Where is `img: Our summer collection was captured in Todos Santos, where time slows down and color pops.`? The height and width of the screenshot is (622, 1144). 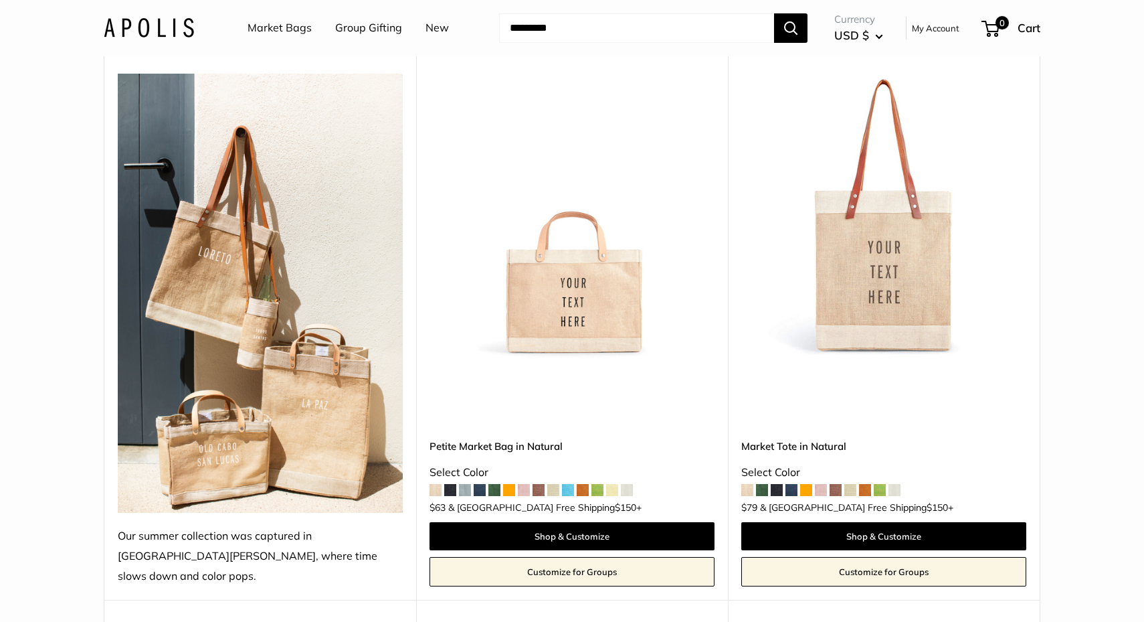 img: Our summer collection was captured in Todos Santos, where time slows down and color pops. is located at coordinates (260, 293).